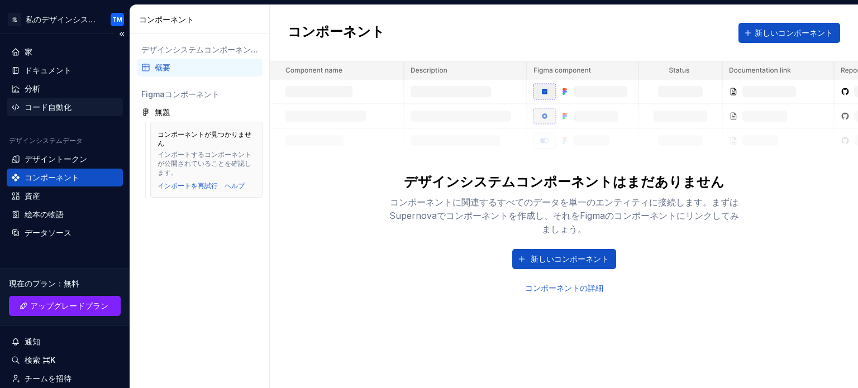  What do you see at coordinates (65, 19) in the screenshot?
I see `button: 北私のデザインシステムTM` at bounding box center [65, 19].